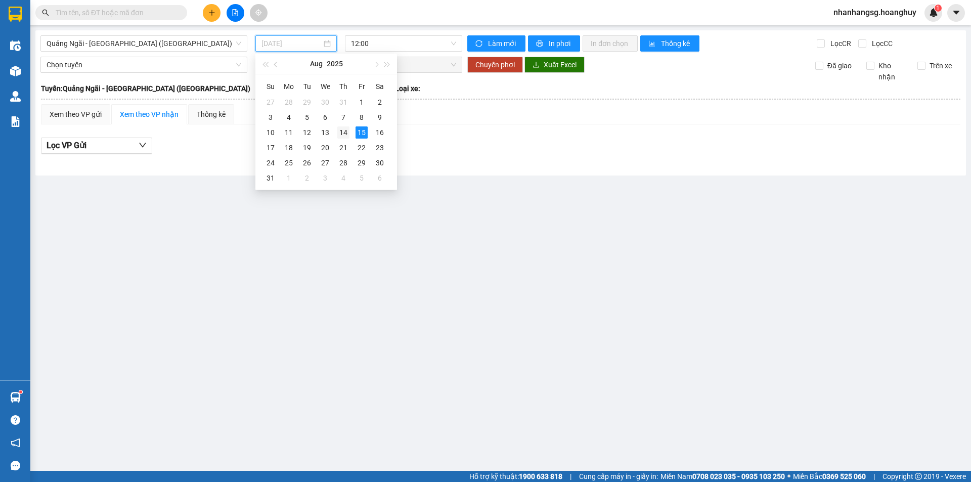  What do you see at coordinates (270, 117) in the screenshot?
I see `td: 2025-08-03` at bounding box center [270, 117].